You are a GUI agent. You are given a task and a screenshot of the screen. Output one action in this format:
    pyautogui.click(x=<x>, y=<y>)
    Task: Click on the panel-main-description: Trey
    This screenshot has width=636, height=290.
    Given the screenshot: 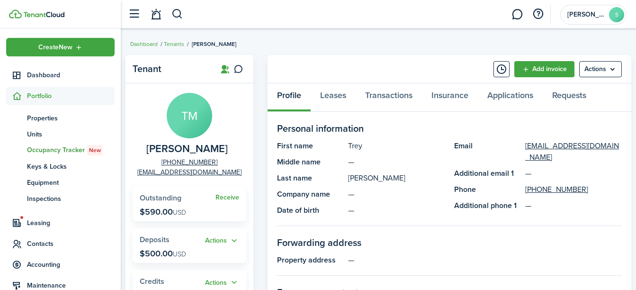 What is the action you would take?
    pyautogui.click(x=396, y=146)
    